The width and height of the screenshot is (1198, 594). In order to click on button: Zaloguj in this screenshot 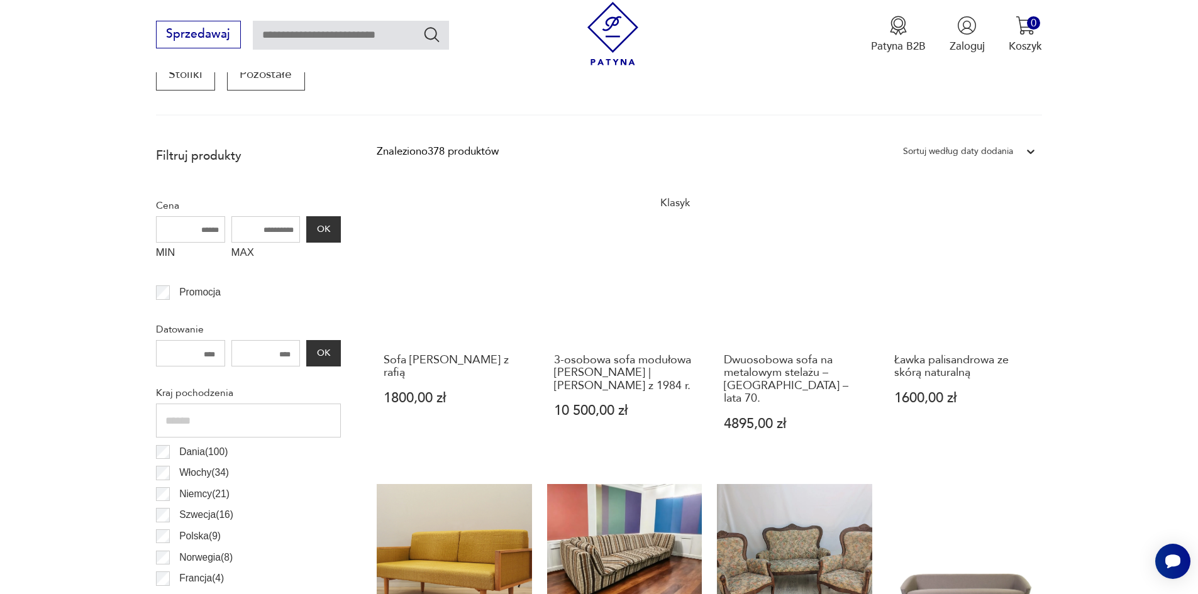, I will do `click(967, 35)`.